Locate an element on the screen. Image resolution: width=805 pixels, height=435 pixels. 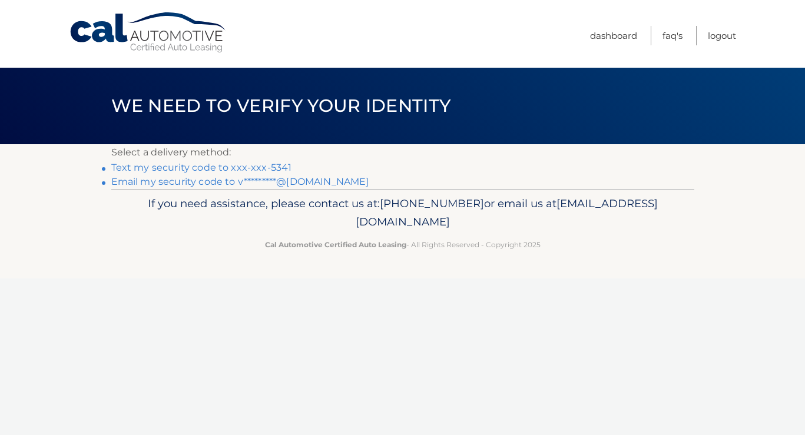
a: FAQ's is located at coordinates (672, 35).